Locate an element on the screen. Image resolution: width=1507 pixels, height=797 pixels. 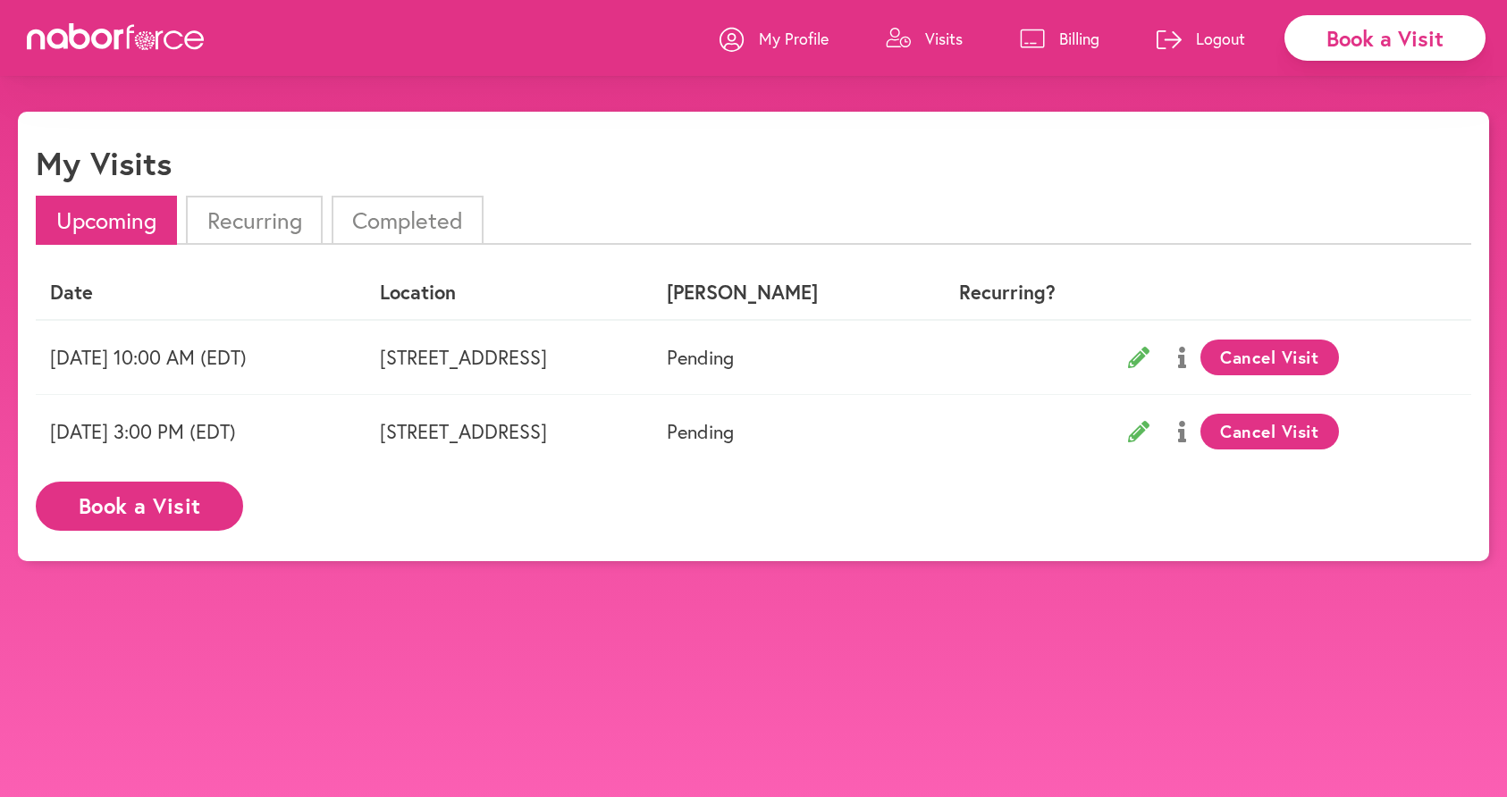
th: Location is located at coordinates (509, 292).